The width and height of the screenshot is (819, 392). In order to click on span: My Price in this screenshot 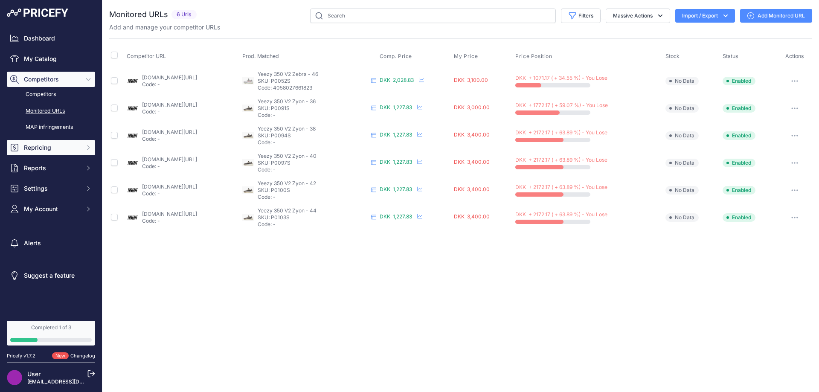, I will do `click(466, 56)`.